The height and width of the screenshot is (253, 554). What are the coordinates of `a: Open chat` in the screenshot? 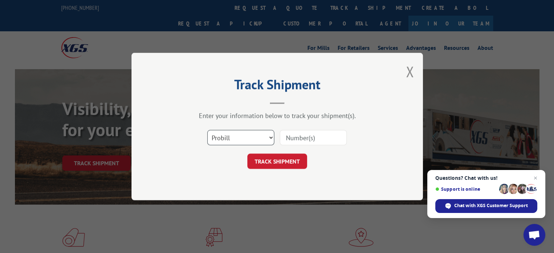 It's located at (534, 235).